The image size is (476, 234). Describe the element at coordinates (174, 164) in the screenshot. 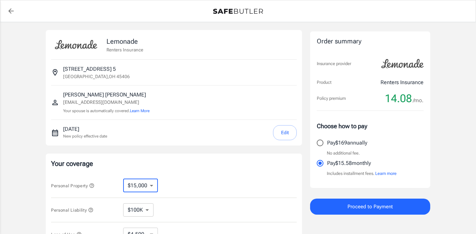

I see `p: Your coverage` at that location.